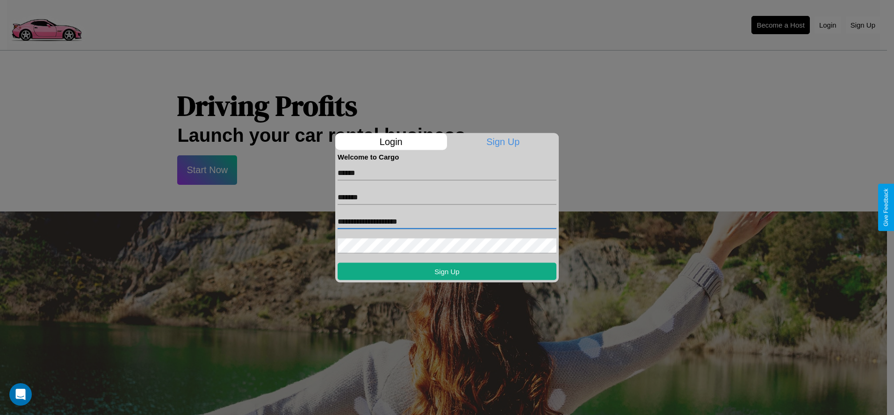  Describe the element at coordinates (21, 394) in the screenshot. I see `div: Open Intercom Messenger` at that location.